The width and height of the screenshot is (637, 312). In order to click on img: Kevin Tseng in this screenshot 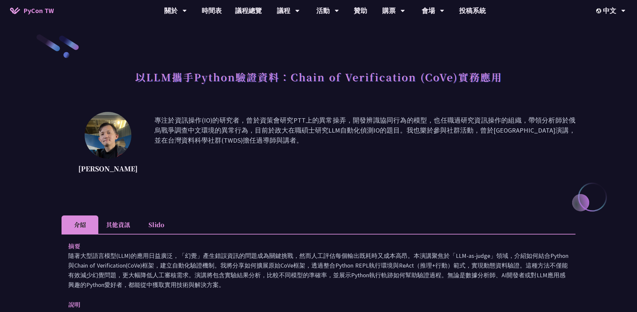, I will do `click(108, 135)`.